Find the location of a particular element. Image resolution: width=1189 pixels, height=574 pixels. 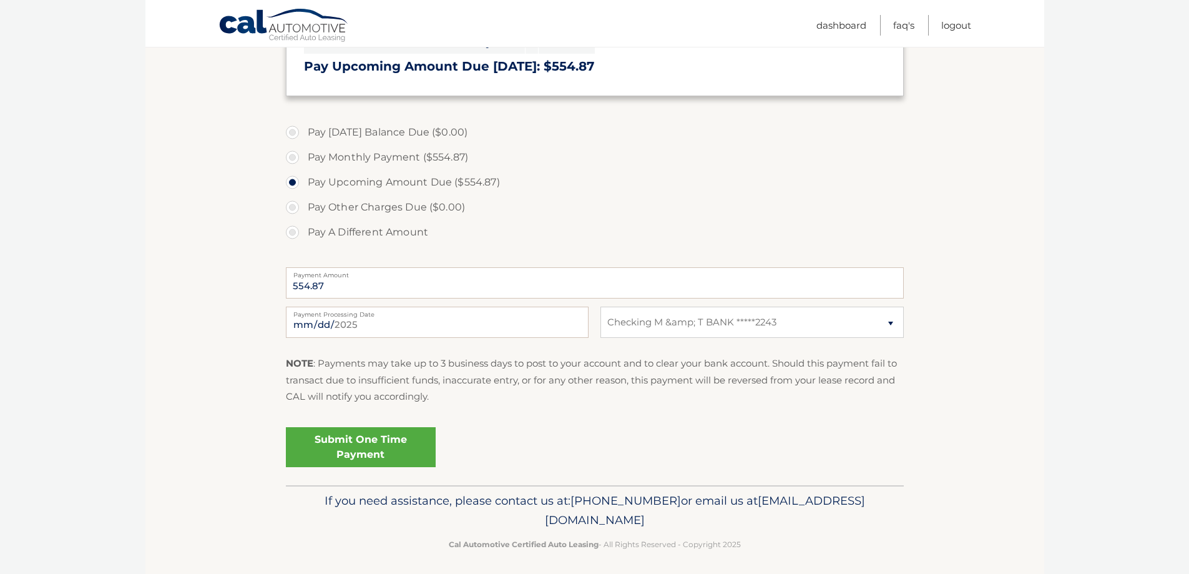

p: : Payments may take up to 3 business days to post to your account and to clear your bank account.... is located at coordinates (595, 380).